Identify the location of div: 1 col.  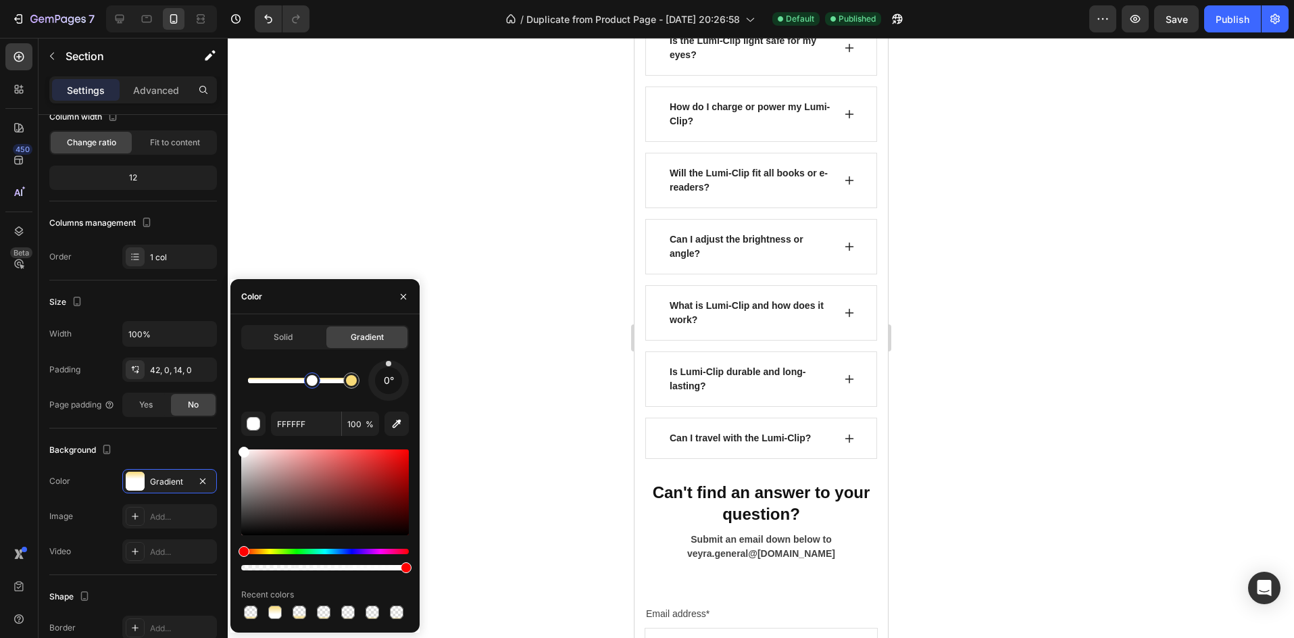
(182, 257).